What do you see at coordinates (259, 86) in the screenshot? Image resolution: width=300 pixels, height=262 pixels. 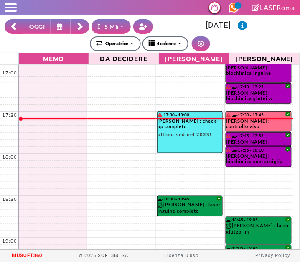 I see `div: 17:10 - 17:25` at bounding box center [259, 86].